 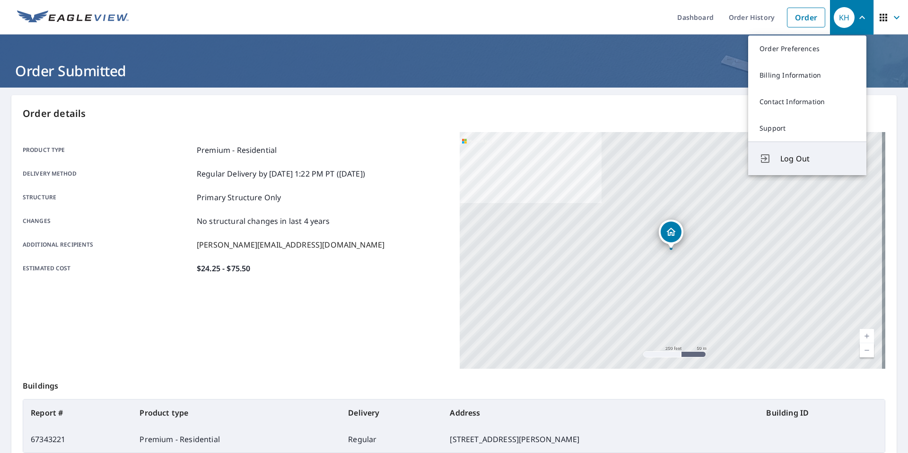 I want to click on h1: Order Submitted, so click(x=454, y=70).